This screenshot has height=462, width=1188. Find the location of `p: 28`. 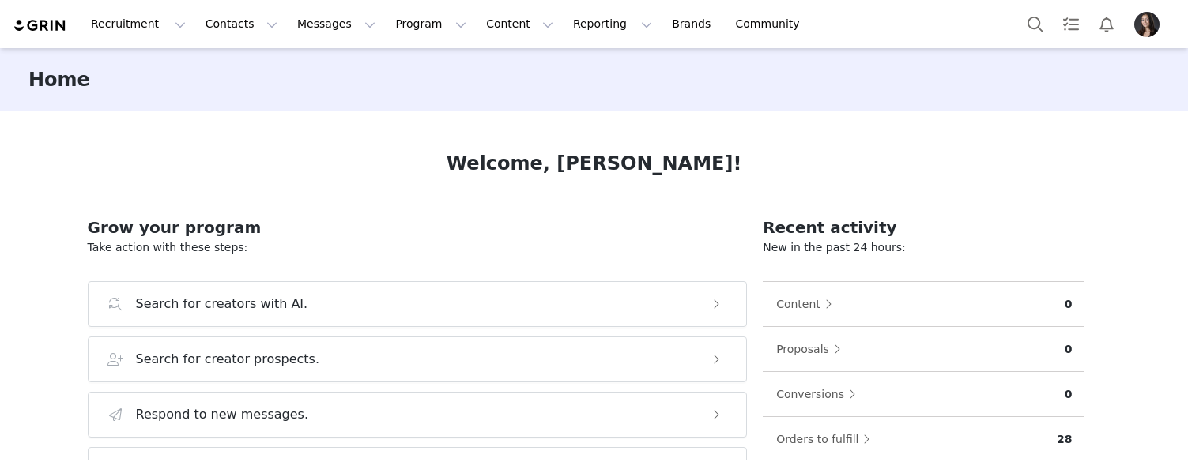

p: 28 is located at coordinates (1064, 439).